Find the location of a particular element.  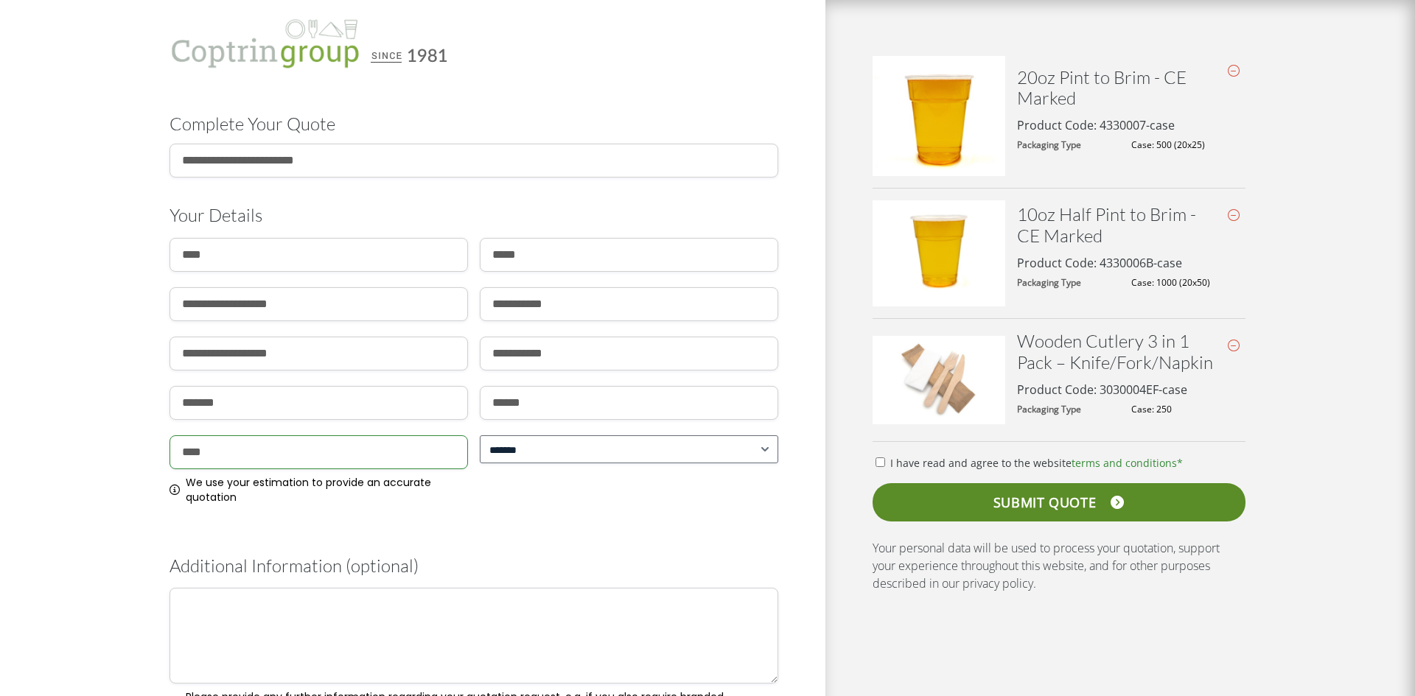

p: Your personal data will be used to process your quotation, support your experience throughout thi... is located at coordinates (1059, 566).